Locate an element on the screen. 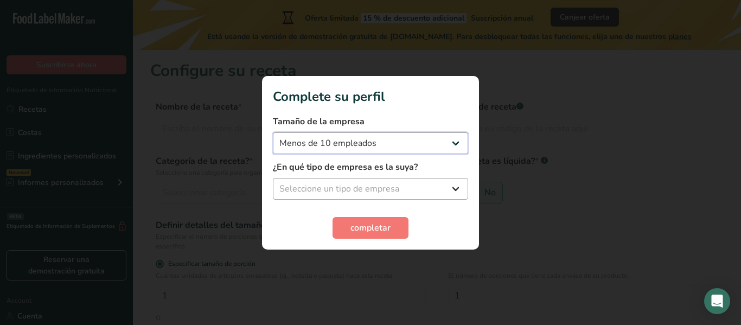  label: ¿En qué tipo de empresa es la suya? is located at coordinates (371, 167).